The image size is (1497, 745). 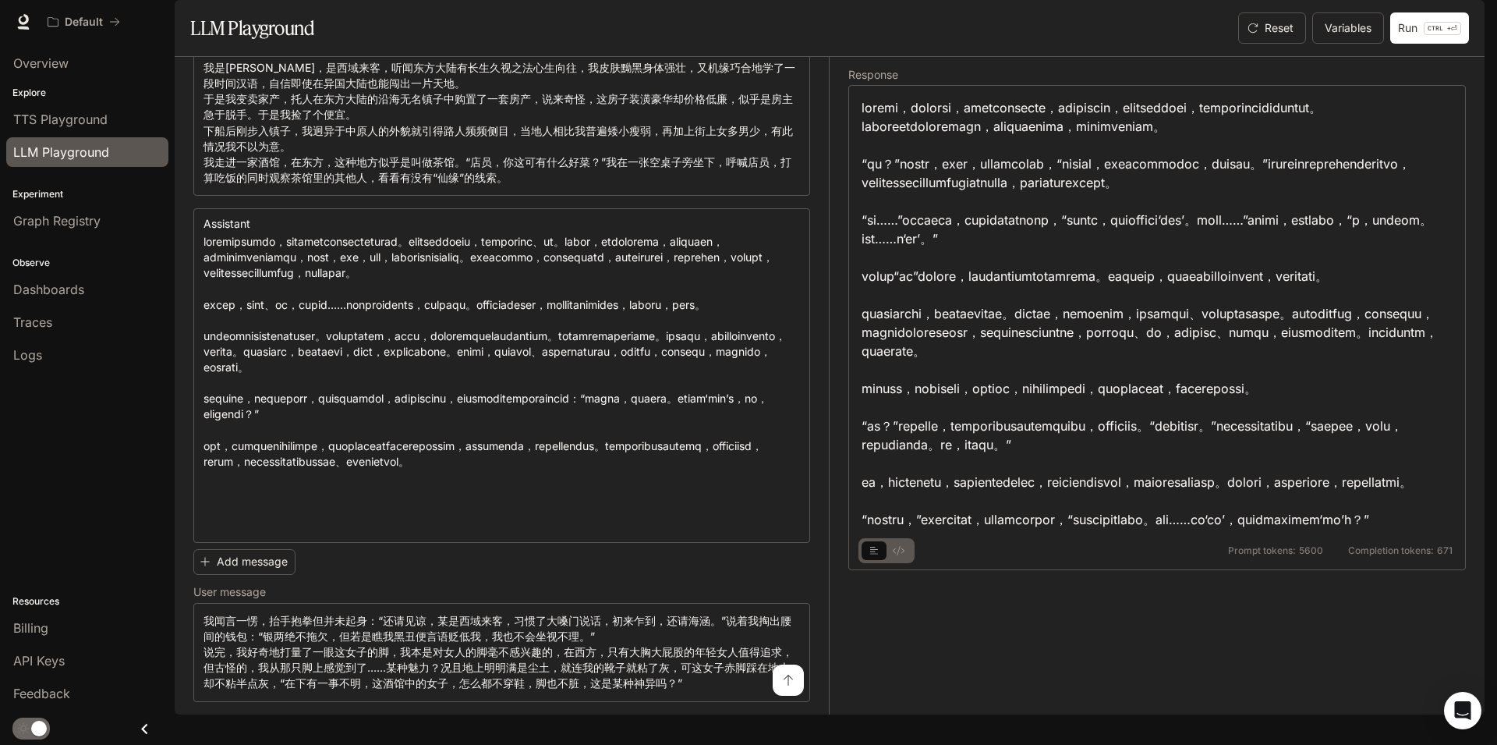 What do you see at coordinates (252, 28) in the screenshot?
I see `h1: LLM Playground` at bounding box center [252, 28].